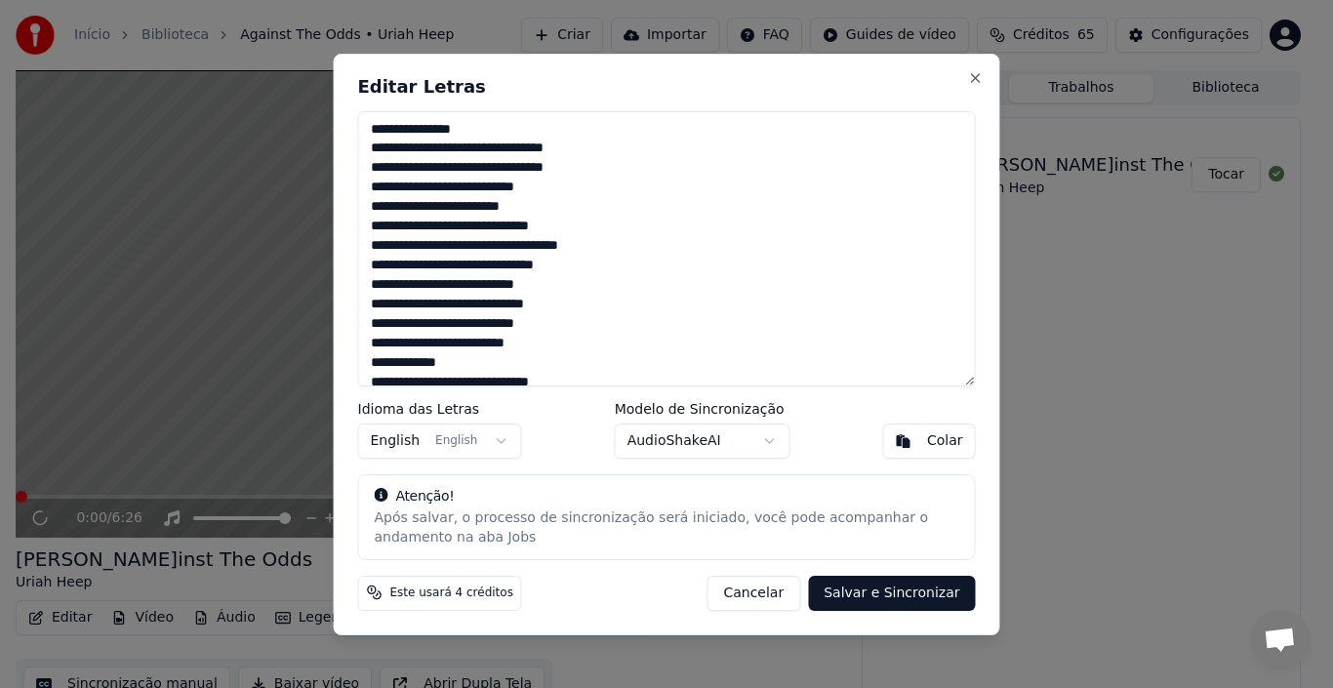  I want to click on button: Colar, so click(929, 441).